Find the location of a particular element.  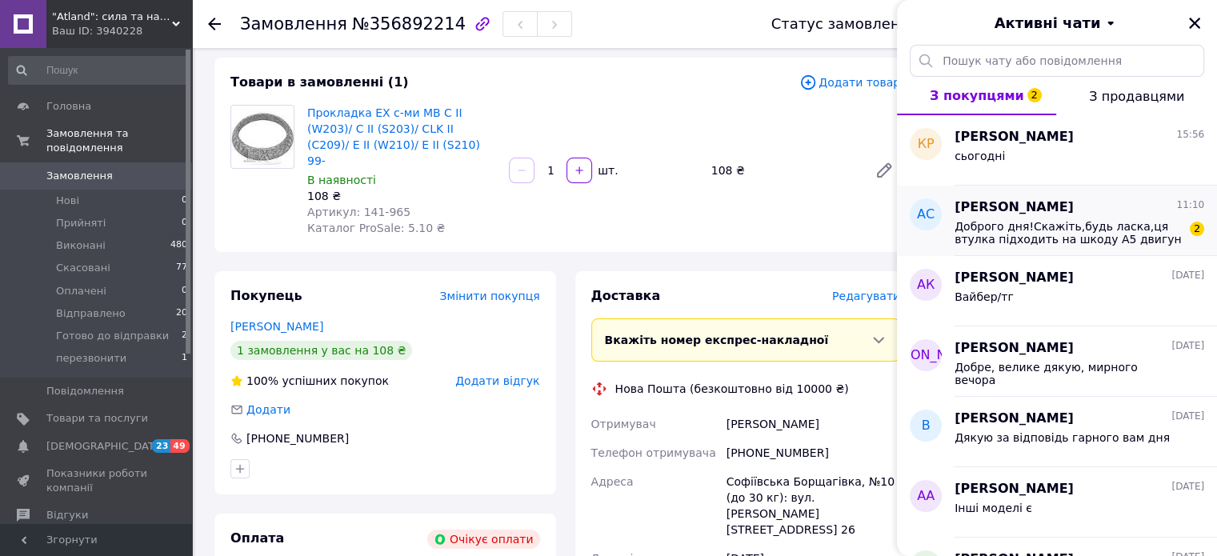

span: Готово до відправки is located at coordinates (112, 336).